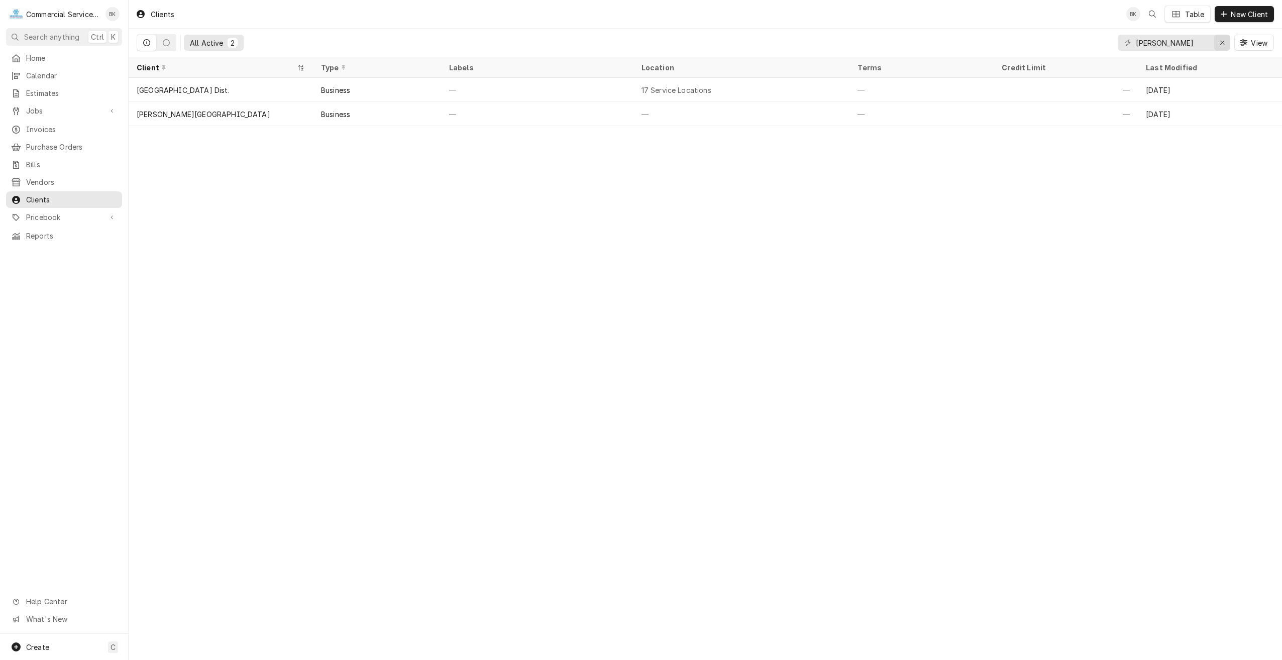  I want to click on span: K, so click(113, 37).